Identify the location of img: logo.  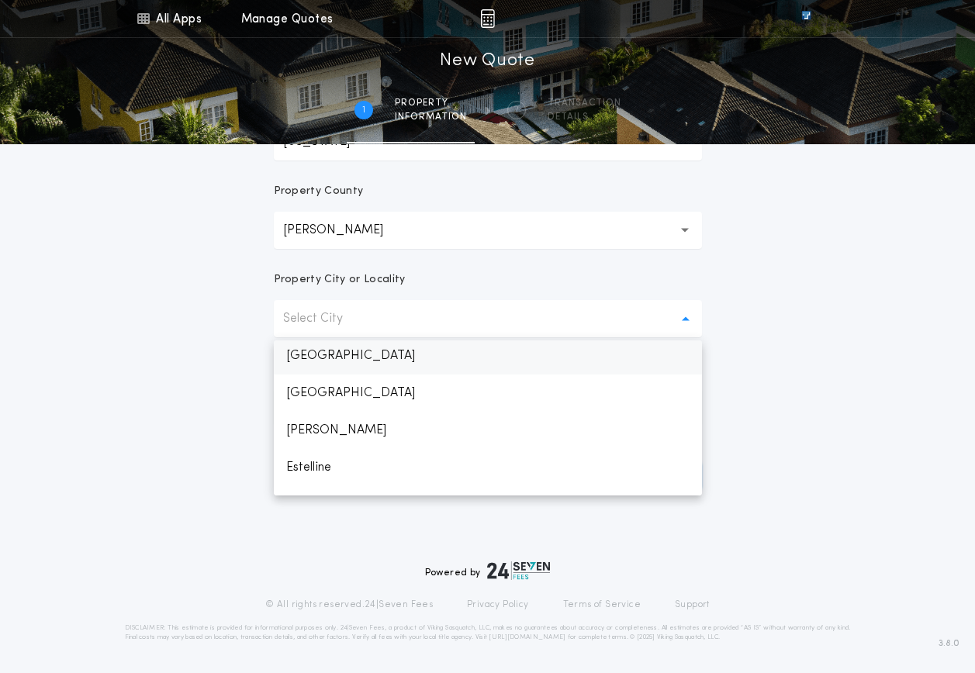
(519, 571).